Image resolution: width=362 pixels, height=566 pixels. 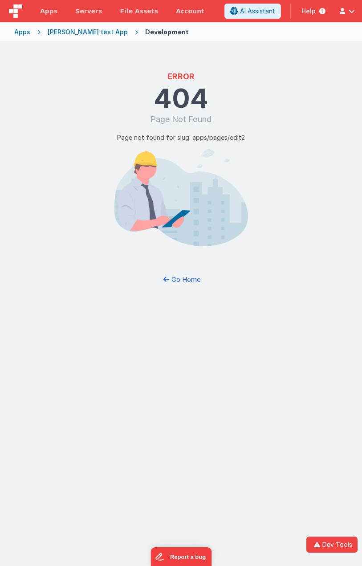 What do you see at coordinates (181, 98) in the screenshot?
I see `h1: 404` at bounding box center [181, 98].